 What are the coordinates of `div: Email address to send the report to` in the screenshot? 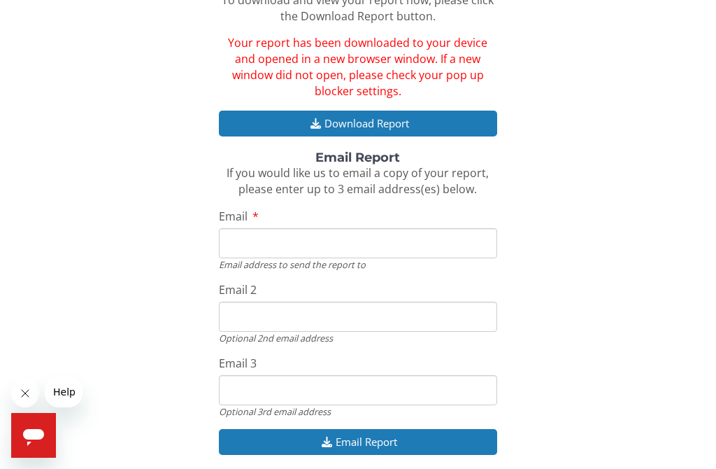 It's located at (358, 264).